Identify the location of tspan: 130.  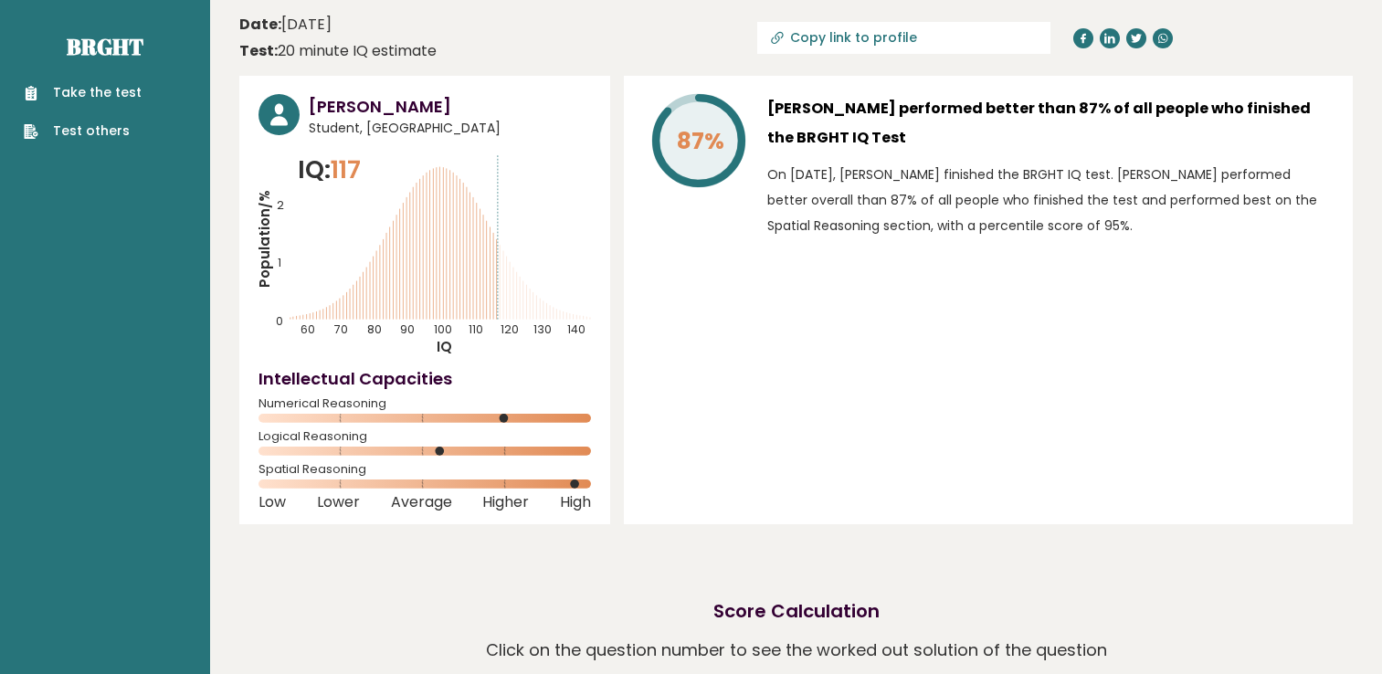
(542, 329).